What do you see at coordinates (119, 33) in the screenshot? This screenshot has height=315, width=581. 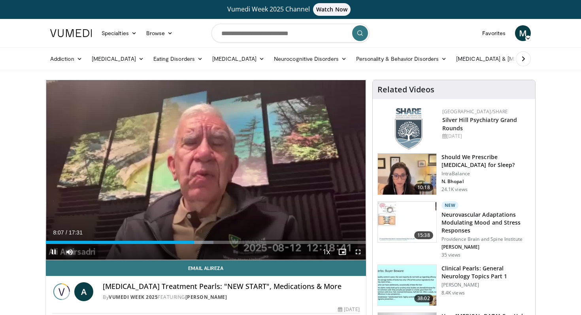 I see `a: Specialties` at bounding box center [119, 33].